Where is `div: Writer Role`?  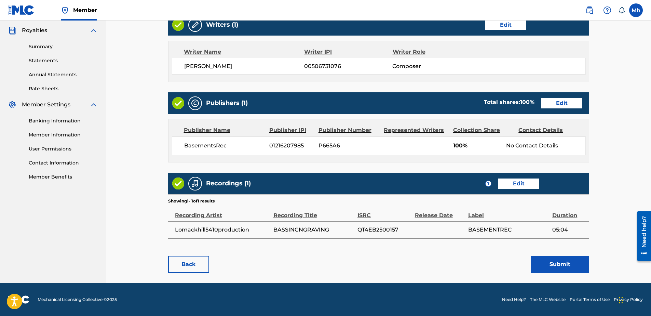
div: Writer Role is located at coordinates (433, 52).